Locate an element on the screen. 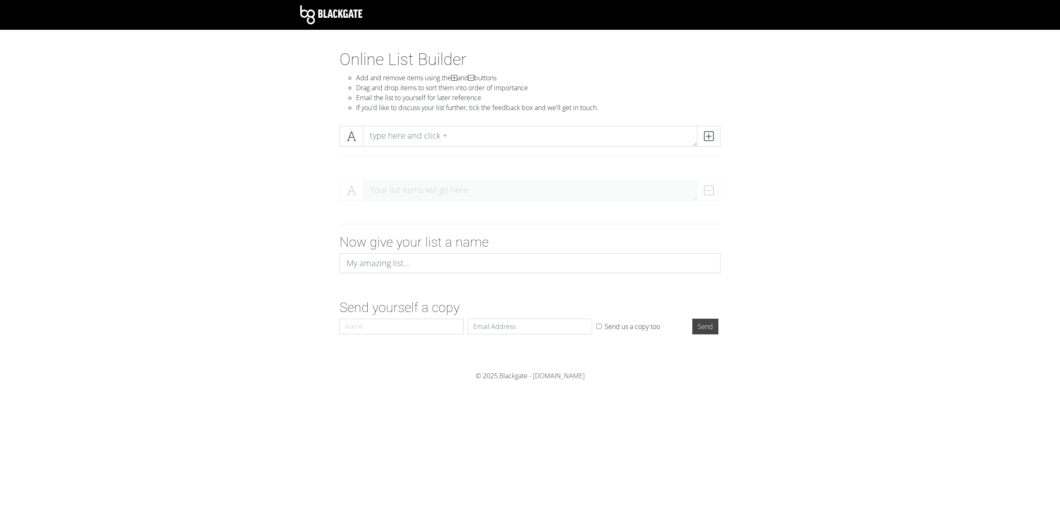 This screenshot has height=526, width=1060. label: Send us a copy too is located at coordinates (632, 327).